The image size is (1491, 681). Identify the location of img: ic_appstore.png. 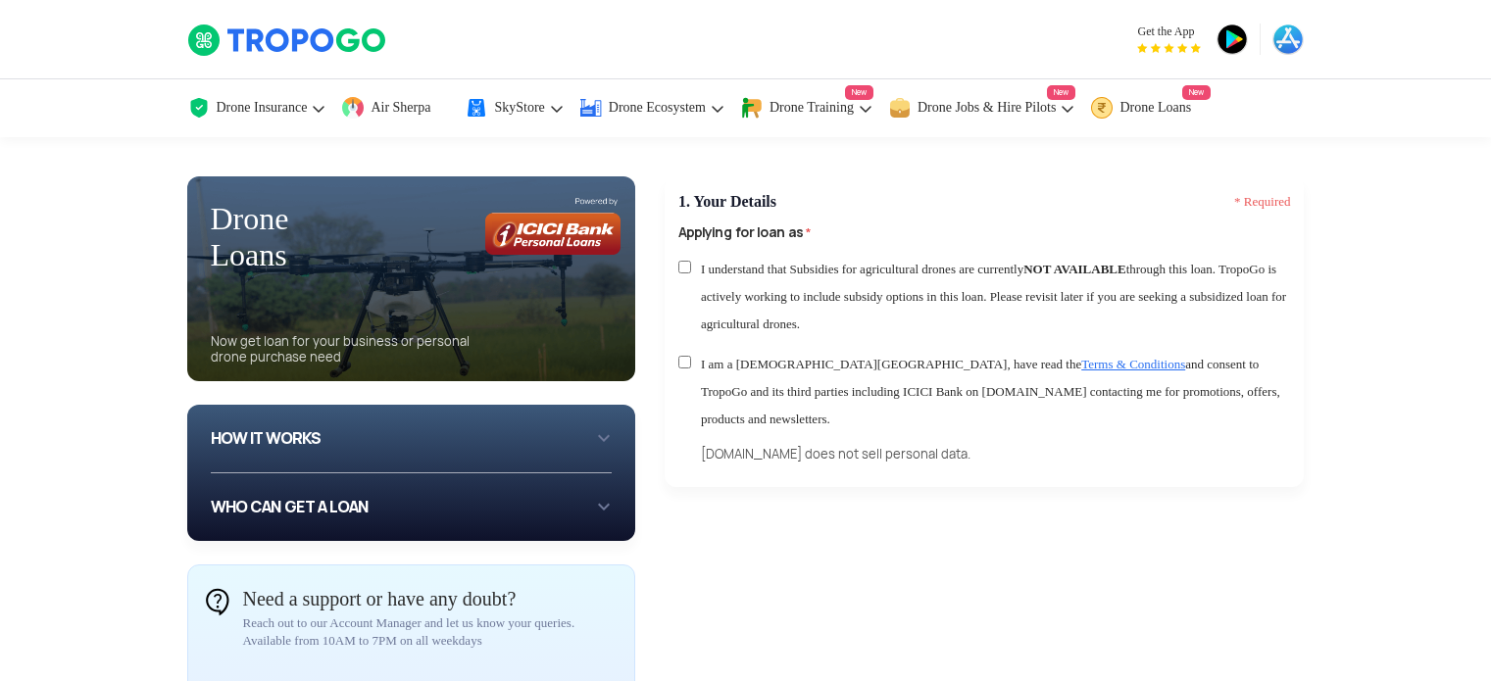
(1288, 39).